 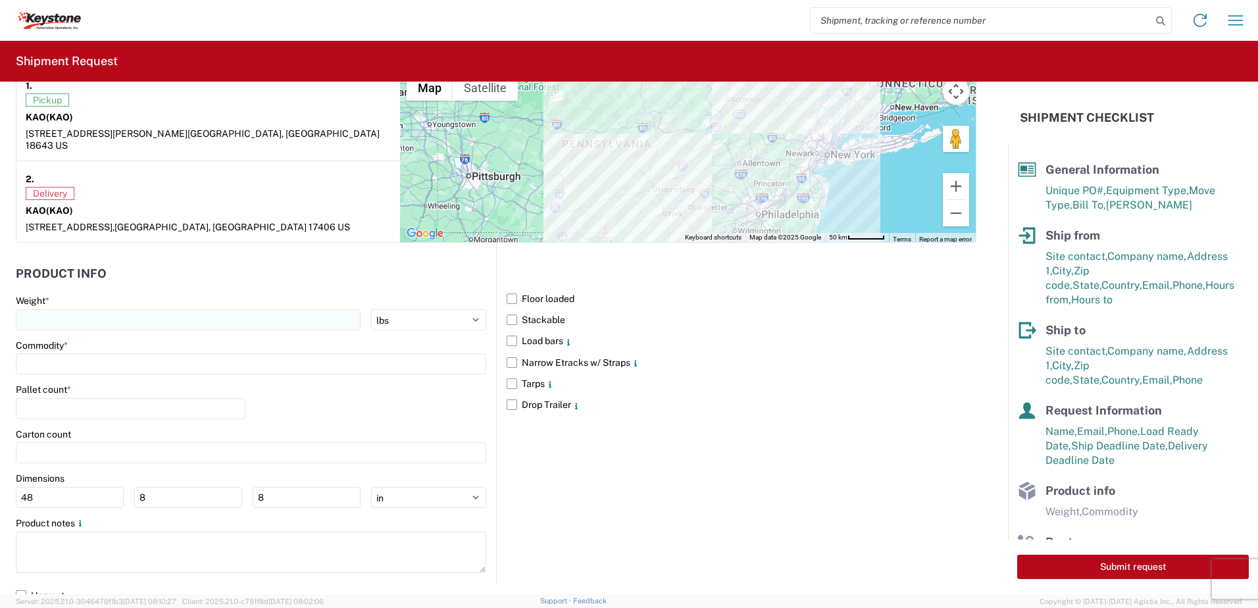 What do you see at coordinates (430, 87) in the screenshot?
I see `button: Show street map` at bounding box center [430, 87].